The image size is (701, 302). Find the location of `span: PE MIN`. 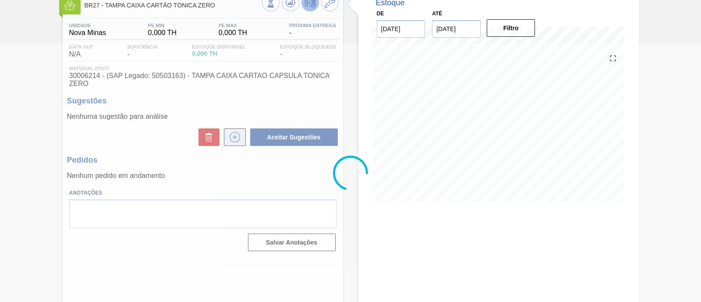

span: PE MIN is located at coordinates (163, 25).